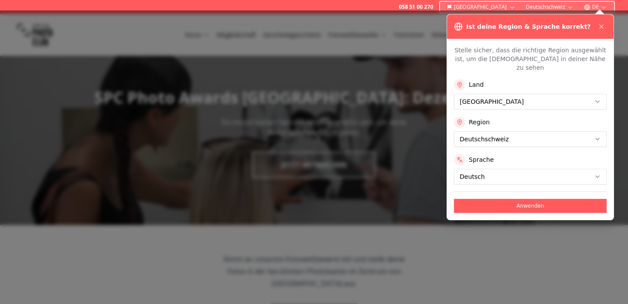 This screenshot has width=628, height=304. I want to click on button: Deutschschweiz, so click(550, 7).